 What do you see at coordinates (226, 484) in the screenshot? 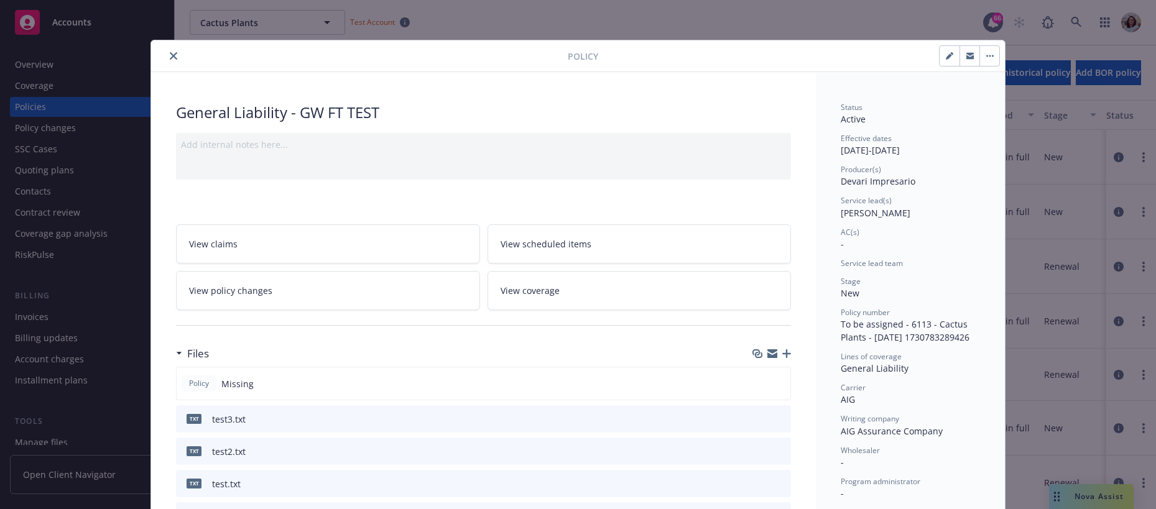
I see `div: test.txt` at bounding box center [226, 484].